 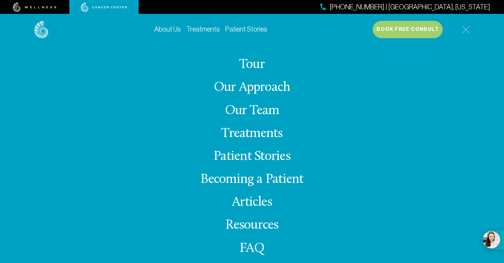 What do you see at coordinates (252, 111) in the screenshot?
I see `a: Our Team` at bounding box center [252, 111].